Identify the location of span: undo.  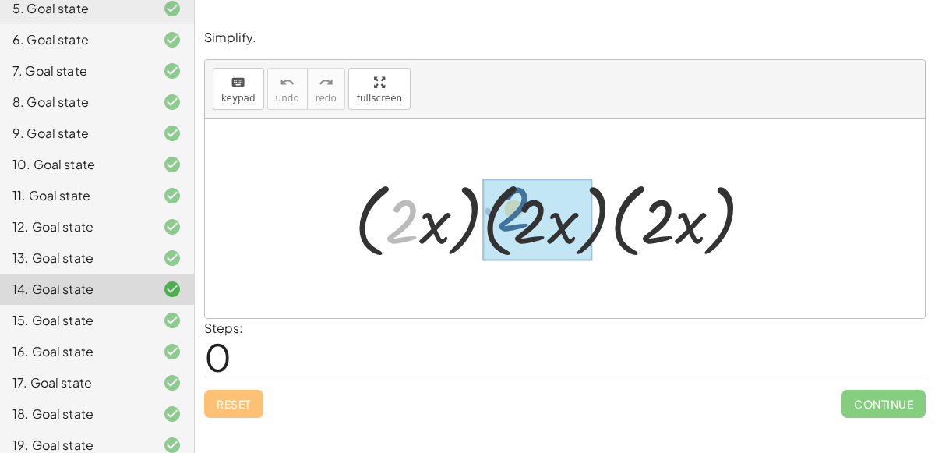
(288, 98).